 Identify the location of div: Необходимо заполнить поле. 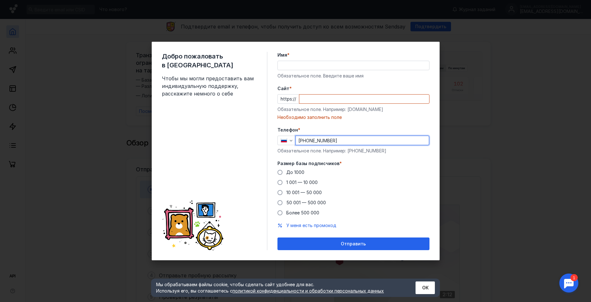
(353, 117).